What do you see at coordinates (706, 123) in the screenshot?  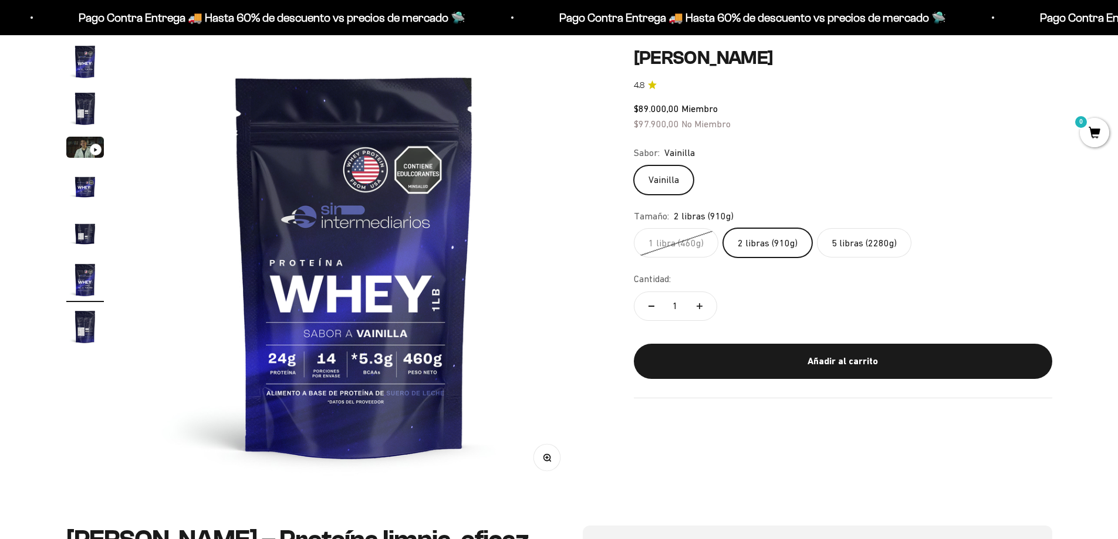 I see `span: No Miembro` at bounding box center [706, 123].